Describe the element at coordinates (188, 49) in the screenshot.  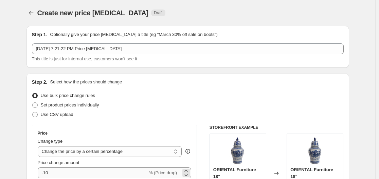
I see `input: 30% off holiday sale` at that location.